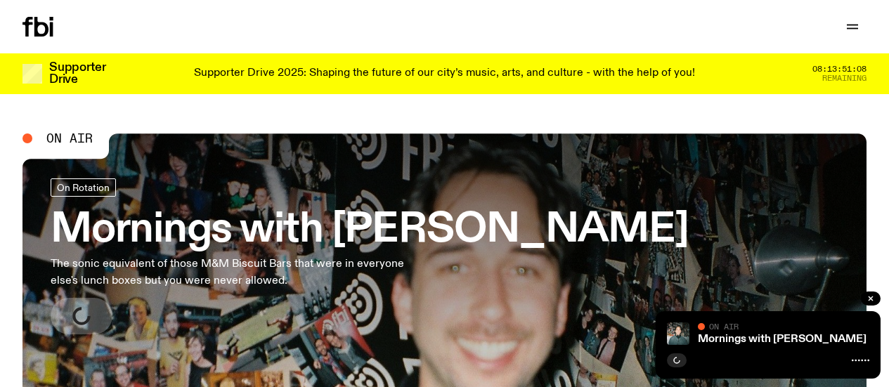  I want to click on a: Radio presenter Ben Hansen sits in front of a wall of photos and an fbi radio sign. Film photo. B..., so click(678, 334).